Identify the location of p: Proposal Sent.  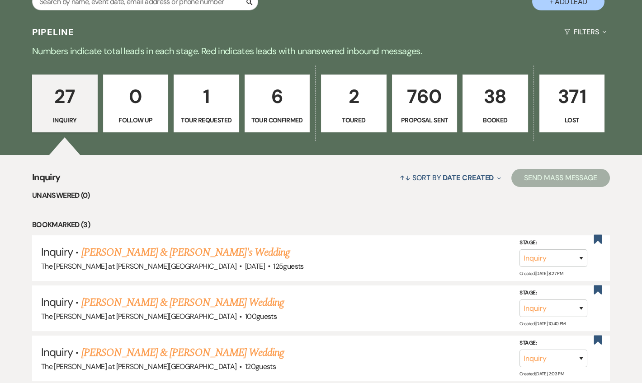
(424, 120).